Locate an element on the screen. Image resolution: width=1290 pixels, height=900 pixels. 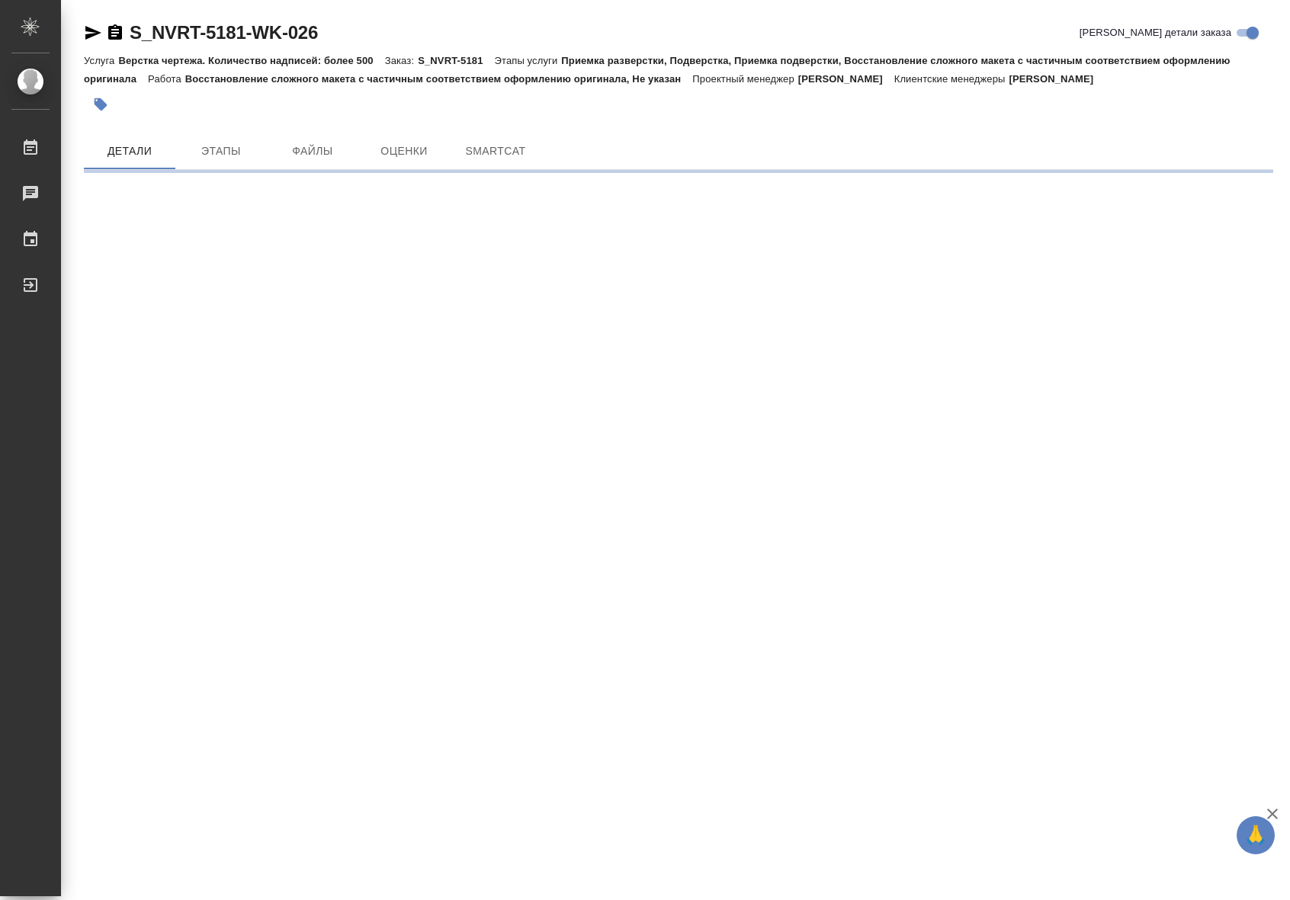
p: Клиентские менеджеры is located at coordinates (952, 79).